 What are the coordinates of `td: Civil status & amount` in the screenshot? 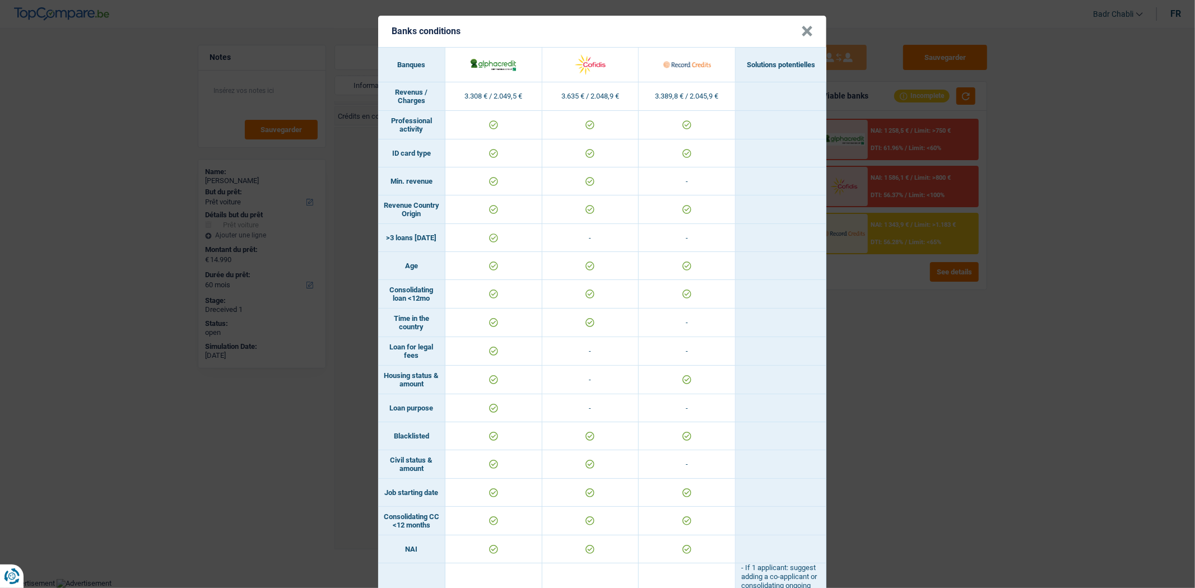 It's located at (412, 464).